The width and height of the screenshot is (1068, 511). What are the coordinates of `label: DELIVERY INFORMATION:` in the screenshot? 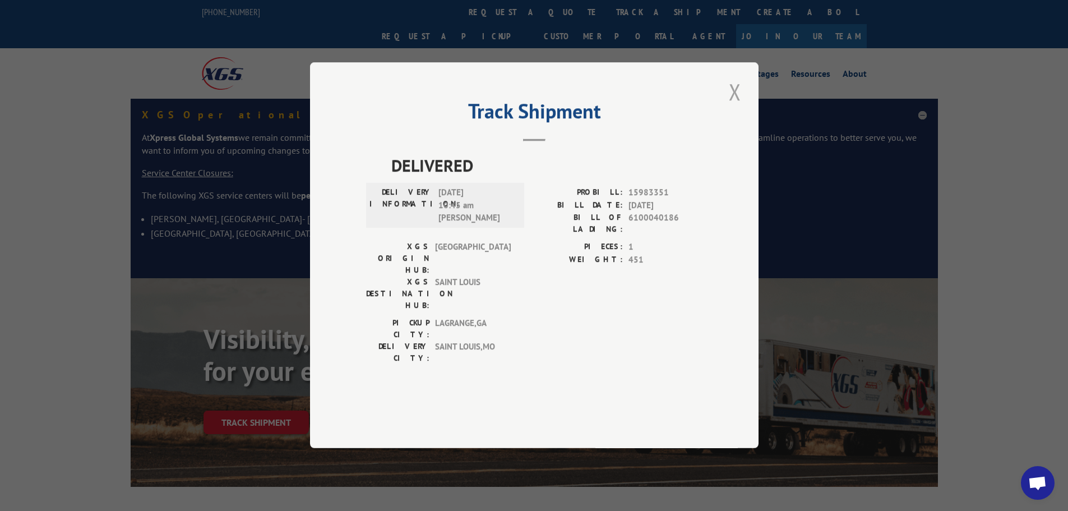 It's located at (401, 206).